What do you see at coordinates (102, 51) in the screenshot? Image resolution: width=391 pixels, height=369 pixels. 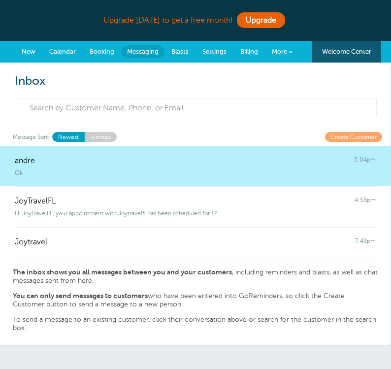 I see `span: Booking` at bounding box center [102, 51].